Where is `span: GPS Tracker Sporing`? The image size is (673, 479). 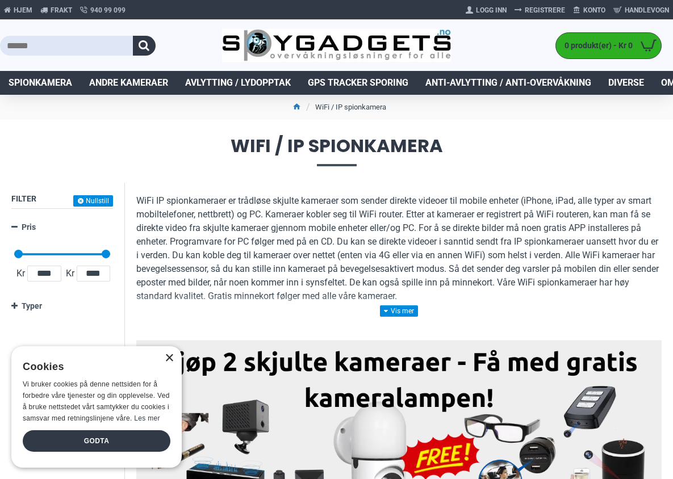
span: GPS Tracker Sporing is located at coordinates (358, 83).